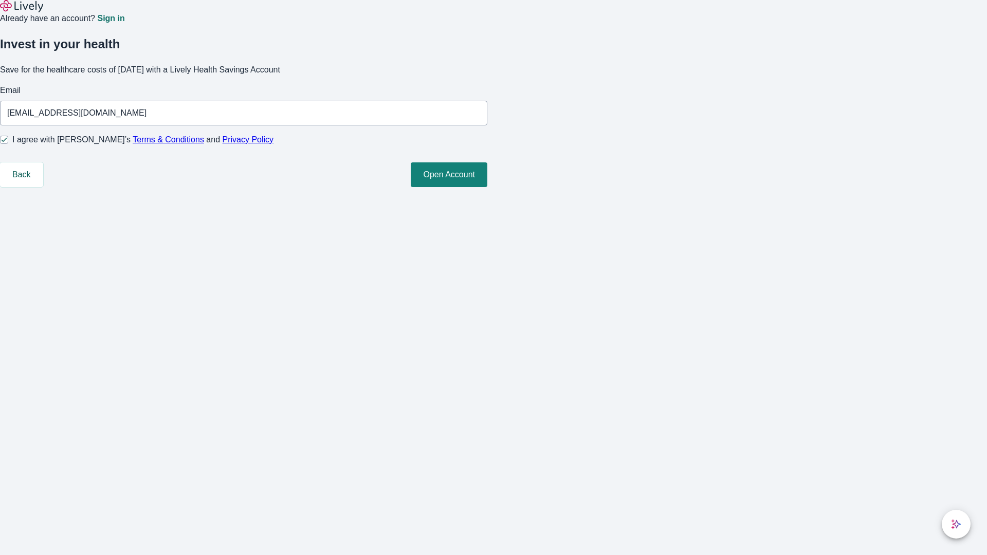 This screenshot has height=555, width=987. What do you see at coordinates (111, 19) in the screenshot?
I see `div: Sign in` at bounding box center [111, 19].